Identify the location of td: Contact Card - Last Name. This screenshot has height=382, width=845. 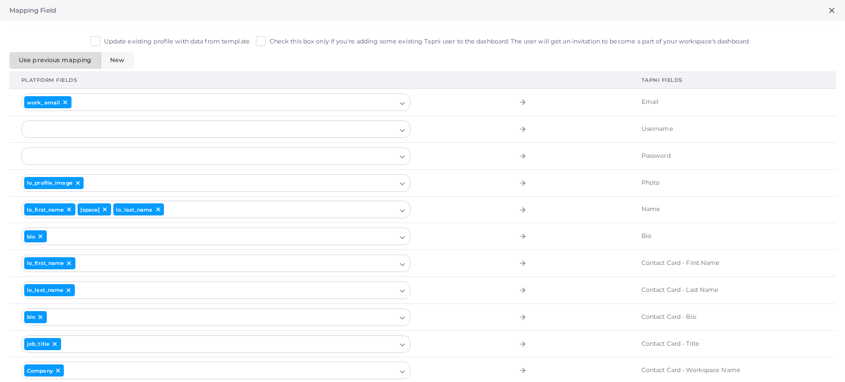
(705, 290).